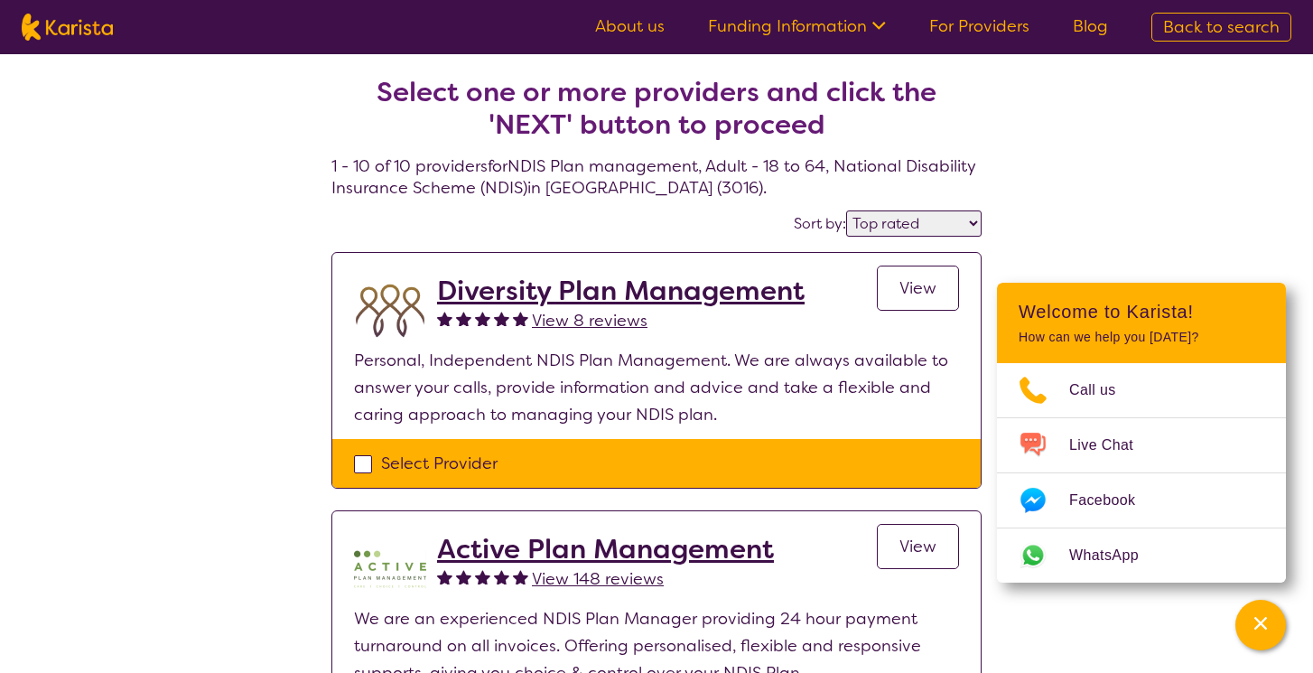 This screenshot has height=673, width=1313. I want to click on a: Funding Information, so click(797, 26).